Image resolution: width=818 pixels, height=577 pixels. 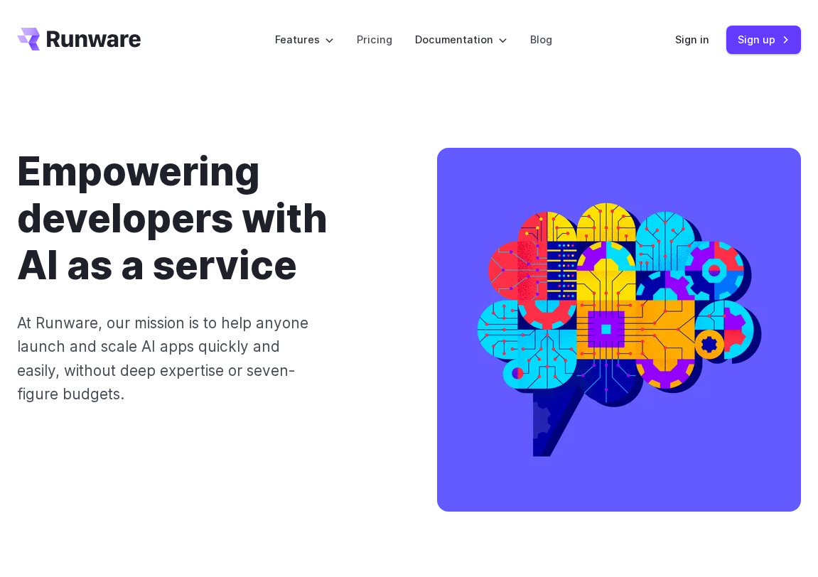 What do you see at coordinates (375, 39) in the screenshot?
I see `a: Pricing` at bounding box center [375, 39].